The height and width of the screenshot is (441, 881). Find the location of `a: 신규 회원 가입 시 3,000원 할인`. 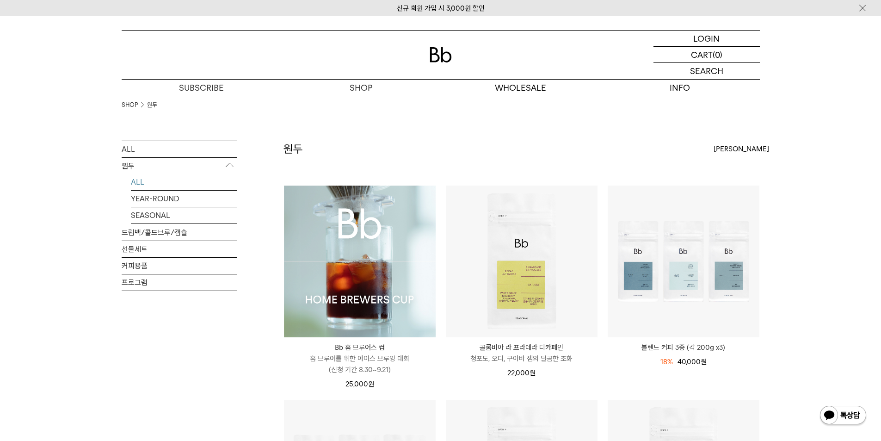

a: 신규 회원 가입 시 3,000원 할인 is located at coordinates (441, 8).